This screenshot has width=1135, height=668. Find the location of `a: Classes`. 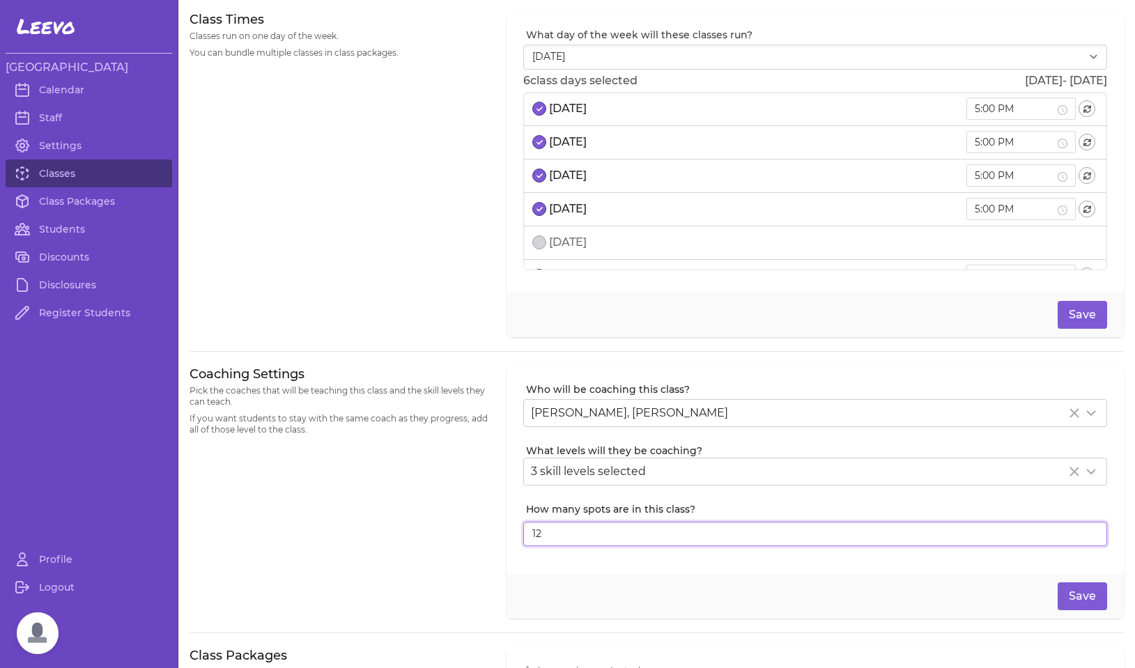

a: Classes is located at coordinates (89, 174).